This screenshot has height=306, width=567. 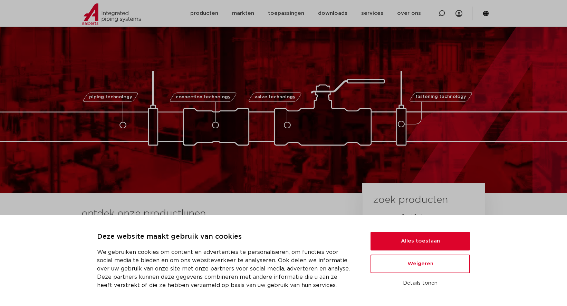 I want to click on label: op naam of artikelnummer, so click(x=409, y=217).